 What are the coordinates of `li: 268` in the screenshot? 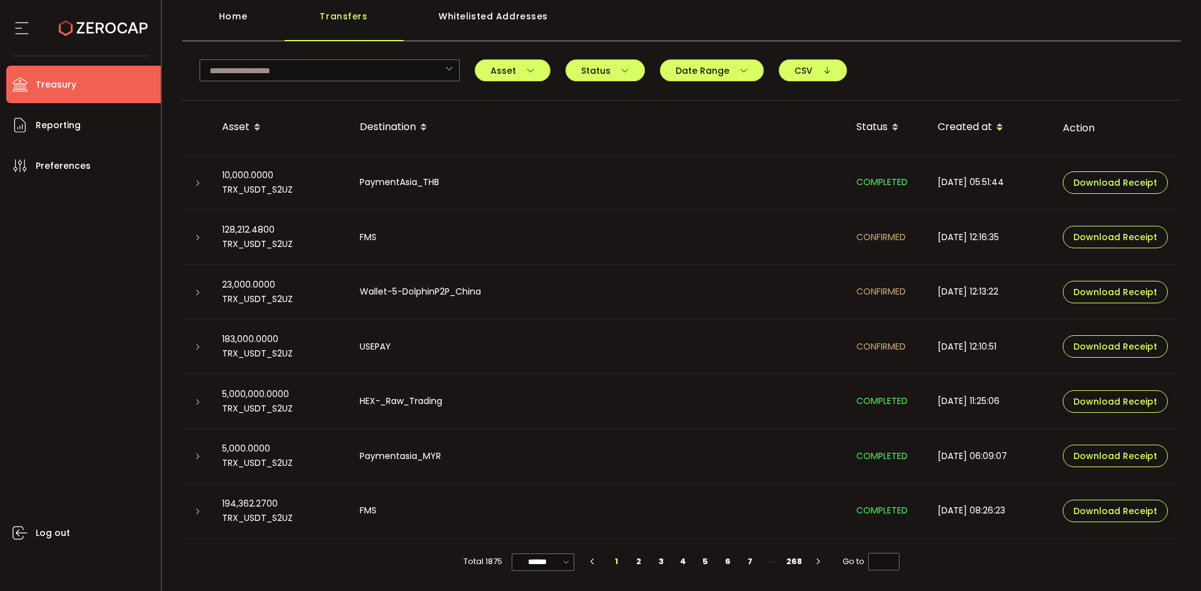 It's located at (795, 562).